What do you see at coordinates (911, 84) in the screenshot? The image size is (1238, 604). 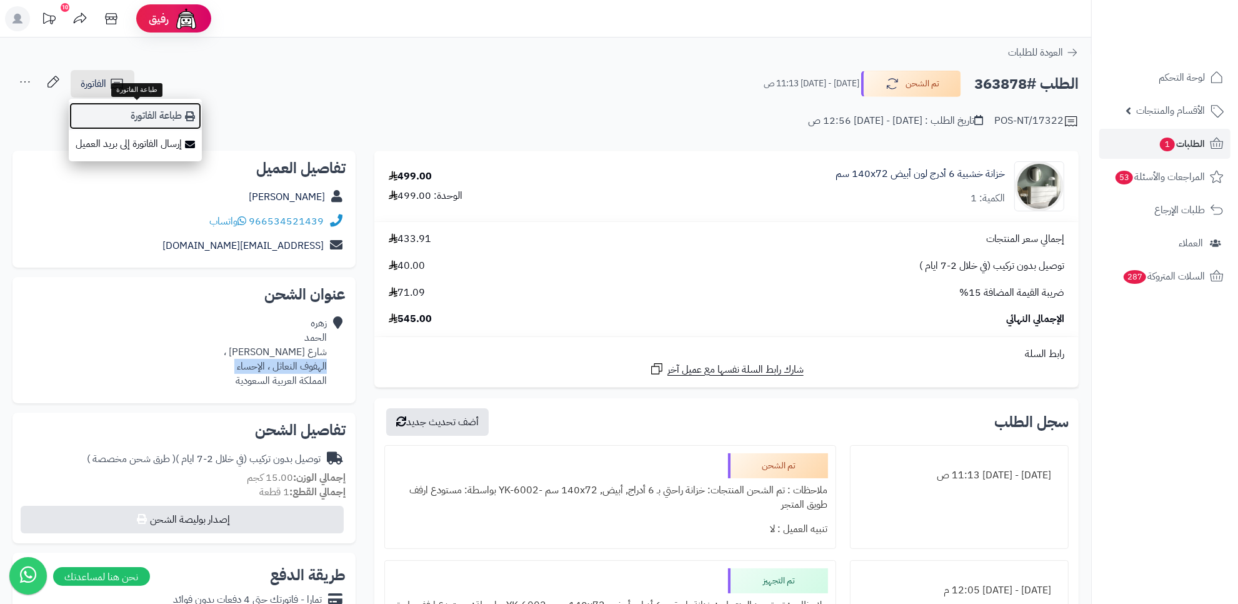 I see `button: تم الشحن` at bounding box center [911, 84].